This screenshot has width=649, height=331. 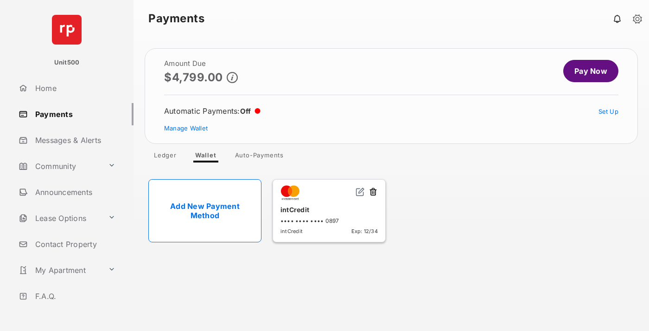 What do you see at coordinates (259, 157) in the screenshot?
I see `a: Auto-Payments` at bounding box center [259, 157].